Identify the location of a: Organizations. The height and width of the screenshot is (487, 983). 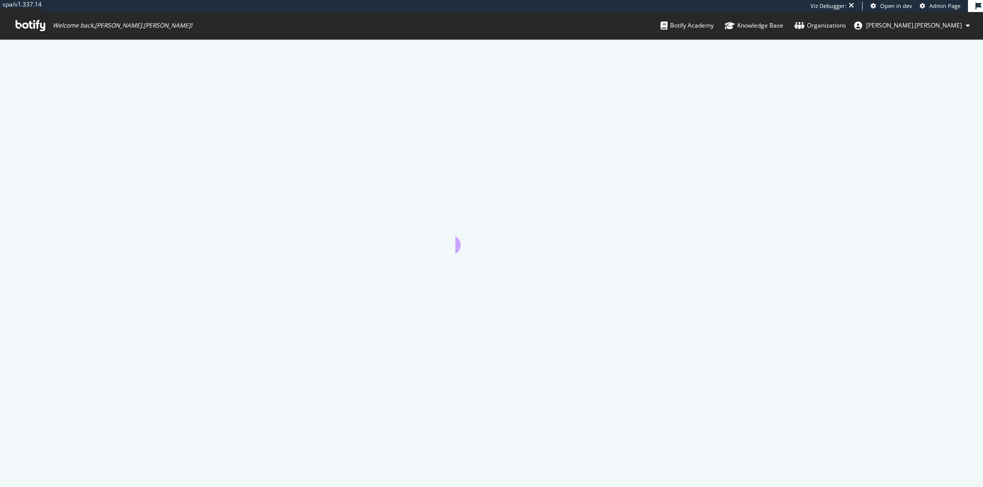
(820, 26).